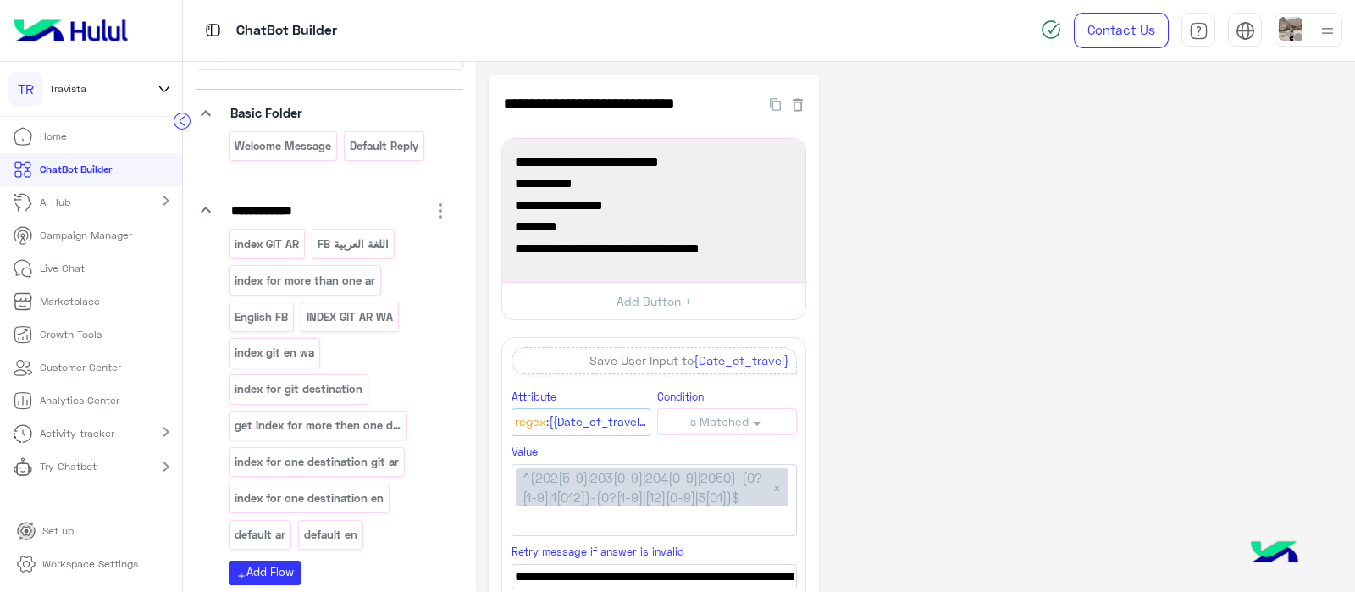  Describe the element at coordinates (680, 396) in the screenshot. I see `small: Condition` at that location.